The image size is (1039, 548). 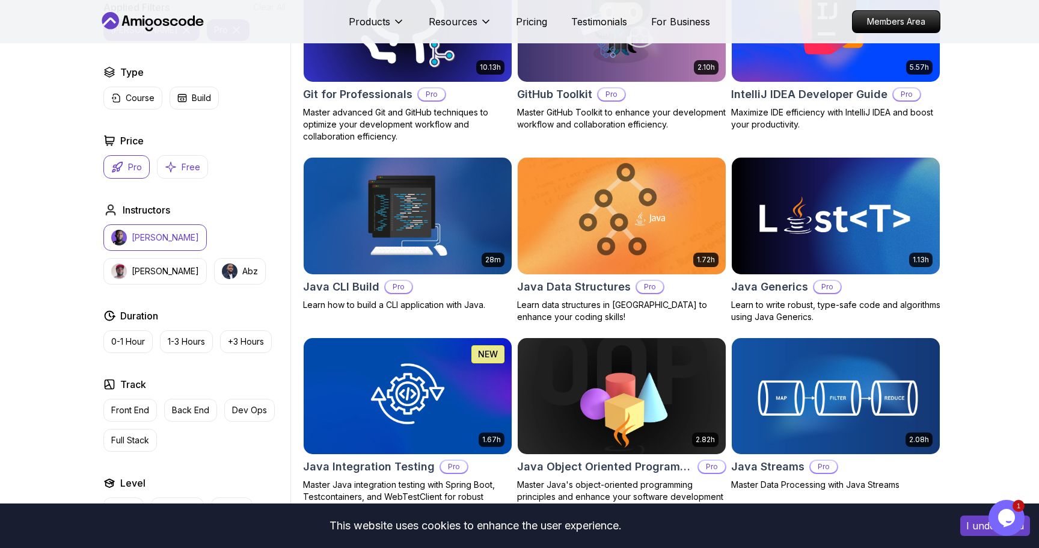 I want to click on p: Master Data Processing with Java Streams, so click(x=836, y=485).